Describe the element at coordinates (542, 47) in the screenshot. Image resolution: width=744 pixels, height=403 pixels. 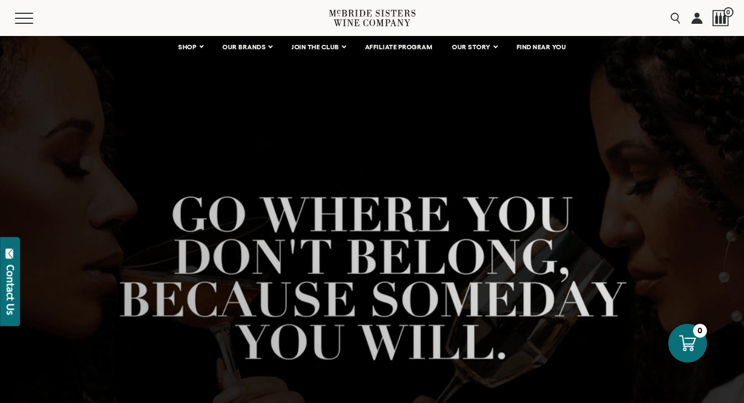
I see `a: FIND NEAR YOU` at that location.